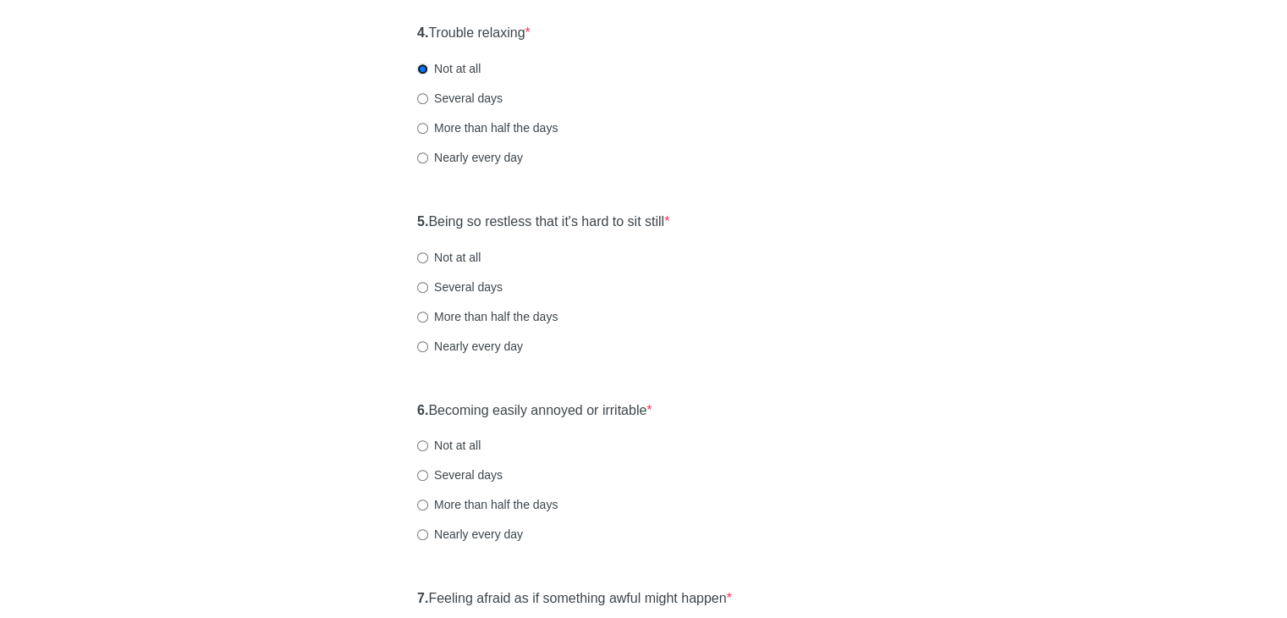  Describe the element at coordinates (543, 222) in the screenshot. I see `label: Being so restless that it's hard to sit still` at that location.